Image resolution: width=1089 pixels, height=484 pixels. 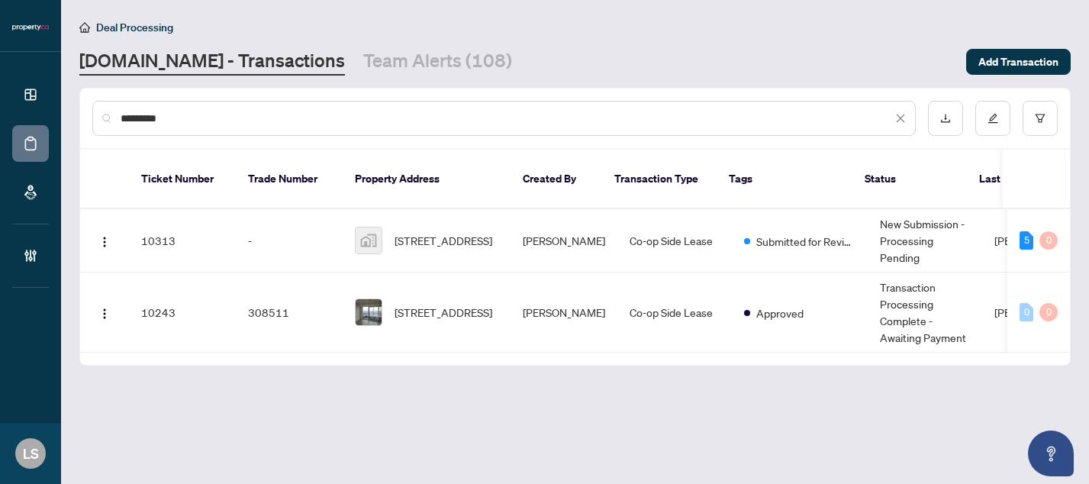 What do you see at coordinates (134, 27) in the screenshot?
I see `span: Deal Processing` at bounding box center [134, 27].